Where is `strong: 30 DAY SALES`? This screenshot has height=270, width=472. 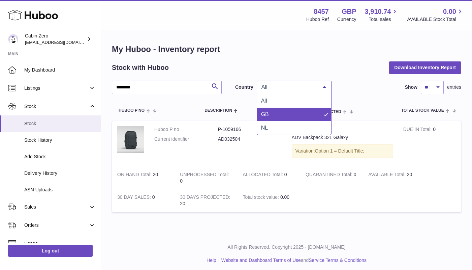 strong: 30 DAY SALES is located at coordinates (135, 198).